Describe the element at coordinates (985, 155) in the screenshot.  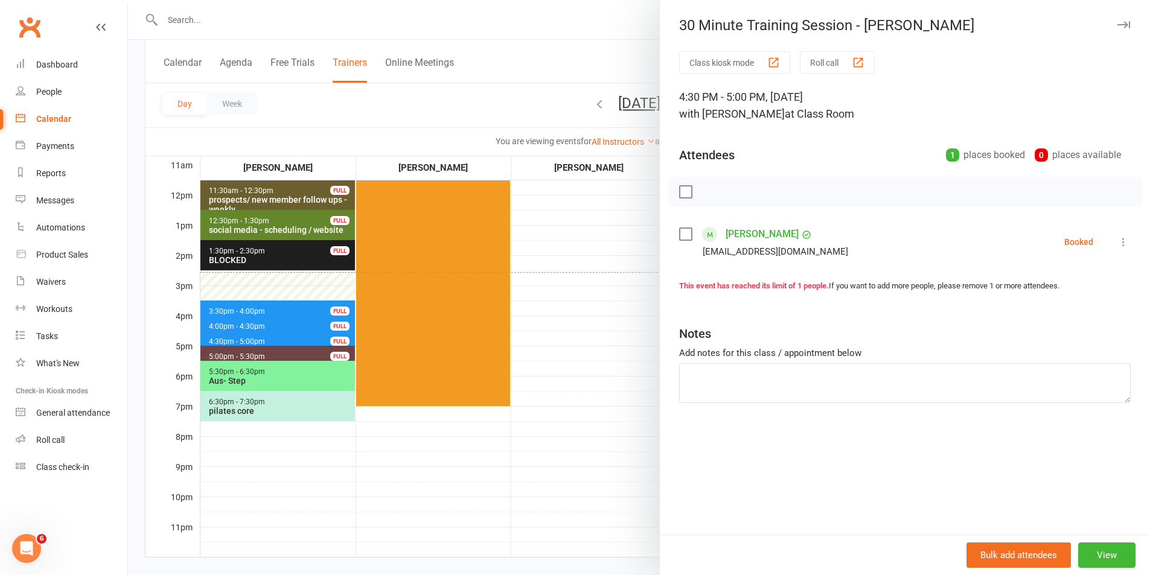
I see `div: places booked` at that location.